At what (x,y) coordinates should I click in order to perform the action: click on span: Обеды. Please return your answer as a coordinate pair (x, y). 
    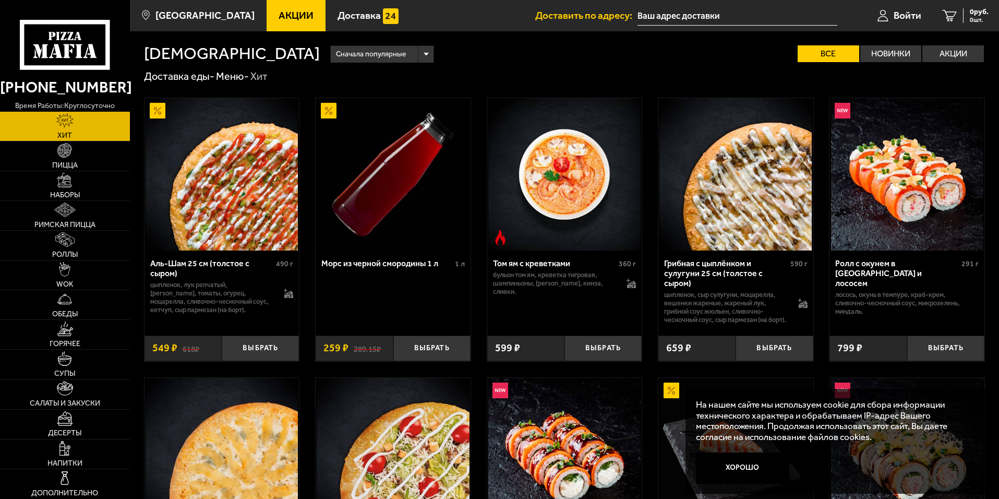
    Looking at the image, I should click on (65, 314).